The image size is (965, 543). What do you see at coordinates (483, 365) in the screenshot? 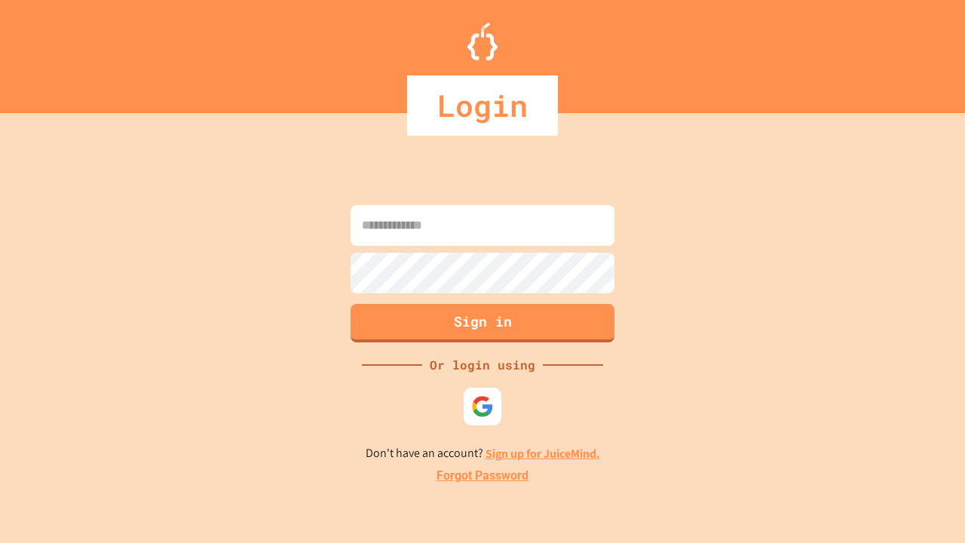
I see `div: Or login using` at bounding box center [483, 365].